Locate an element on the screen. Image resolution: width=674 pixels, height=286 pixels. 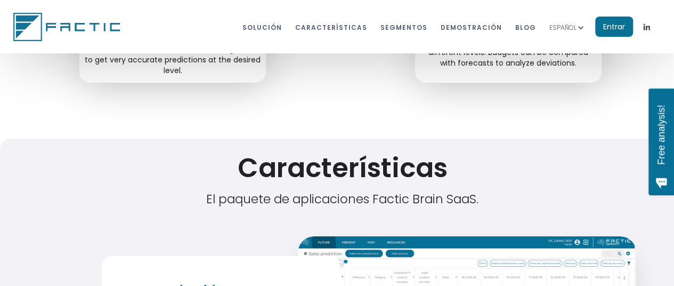
a: Solución is located at coordinates (262, 27).